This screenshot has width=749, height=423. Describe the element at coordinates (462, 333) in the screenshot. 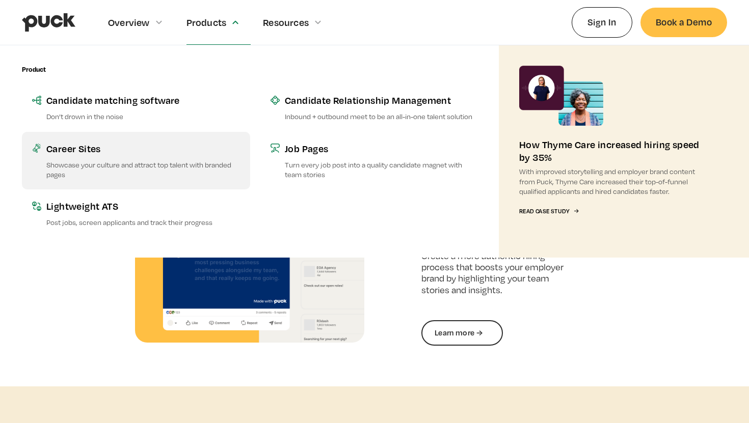

I see `a: Learn more →` at that location.